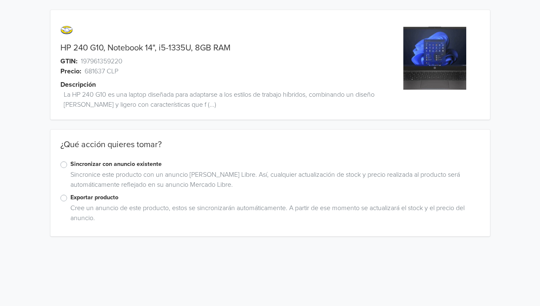  What do you see at coordinates (274, 215) in the screenshot?
I see `div: Cree un anuncio de este producto, estos se sincronizarán automáticamente. A partir de ese momento...` at bounding box center [274, 215].